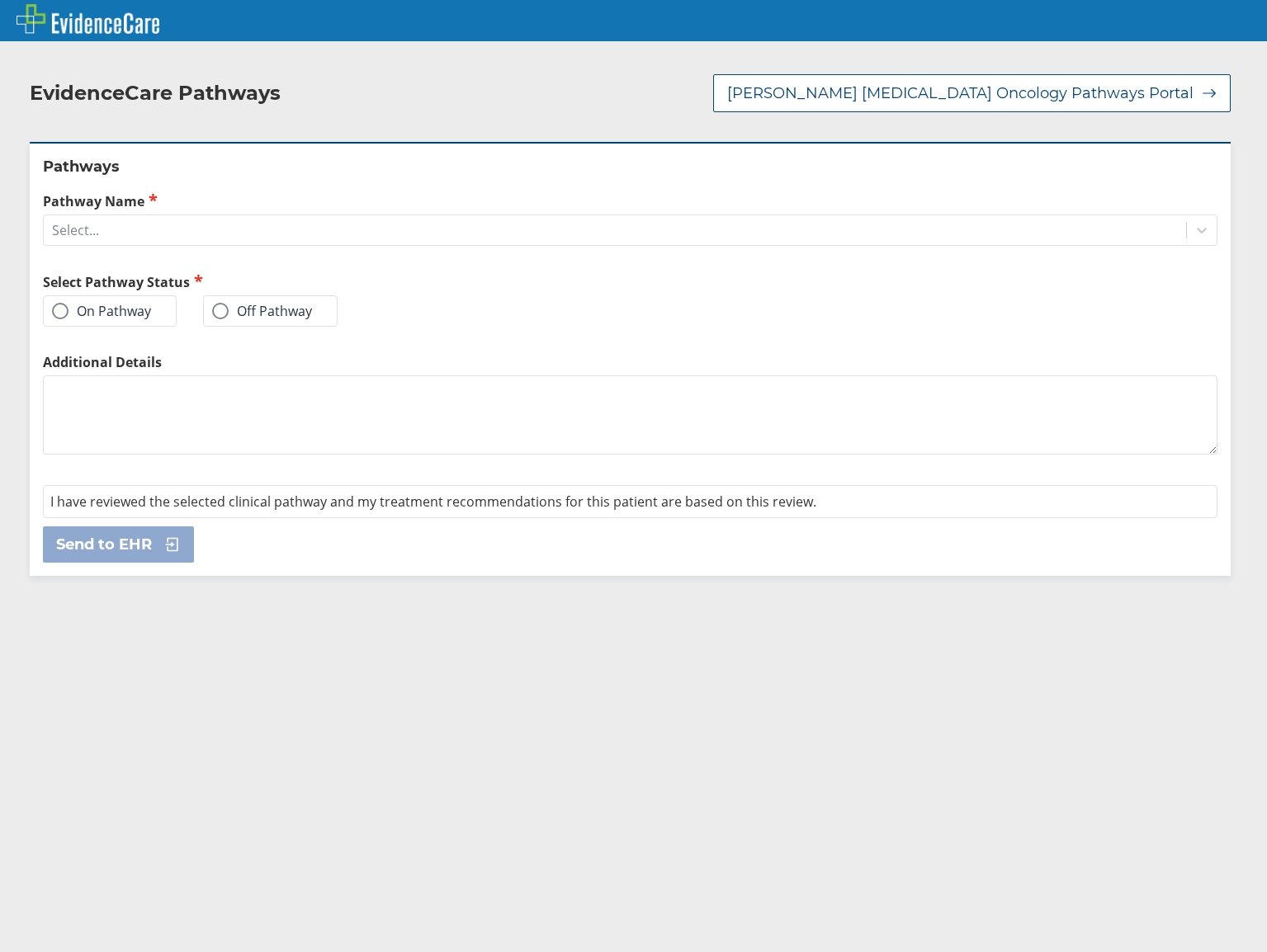 The width and height of the screenshot is (1267, 952). What do you see at coordinates (630, 362) in the screenshot?
I see `label: Additional Details` at bounding box center [630, 362].